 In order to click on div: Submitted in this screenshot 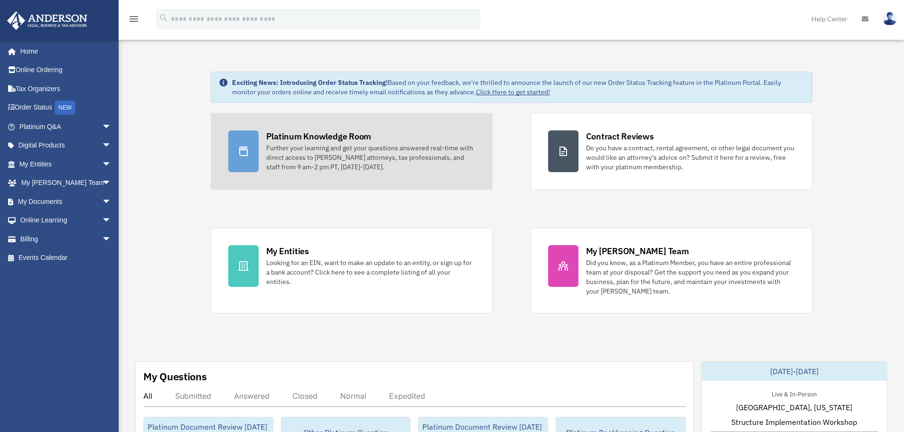, I will do `click(193, 396)`.